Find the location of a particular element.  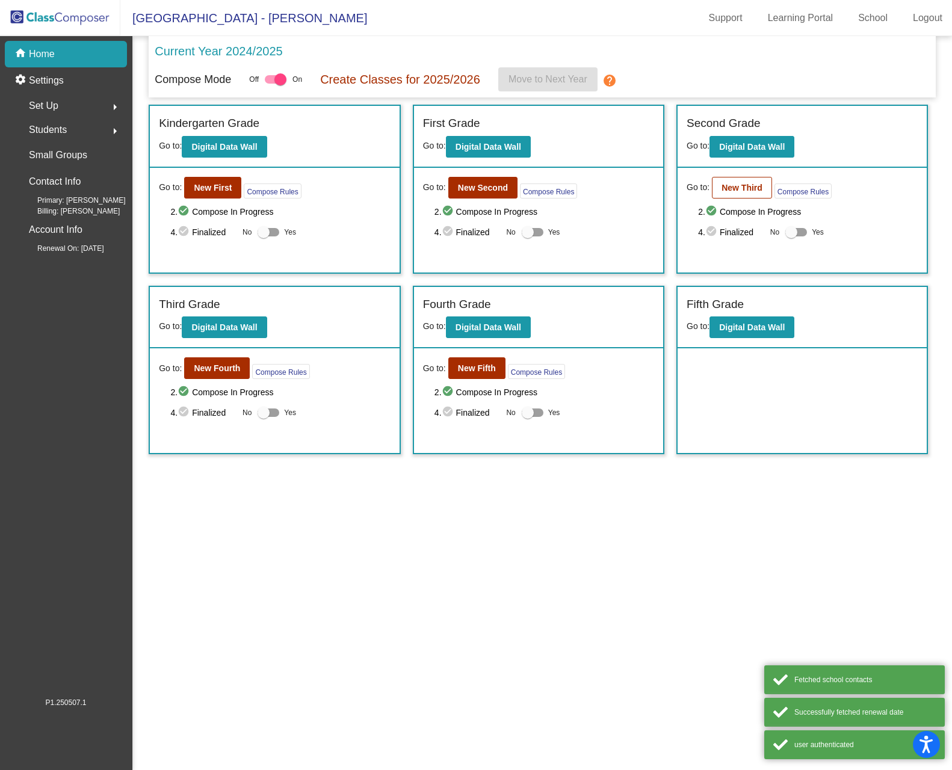

b: New Second is located at coordinates (482, 188).